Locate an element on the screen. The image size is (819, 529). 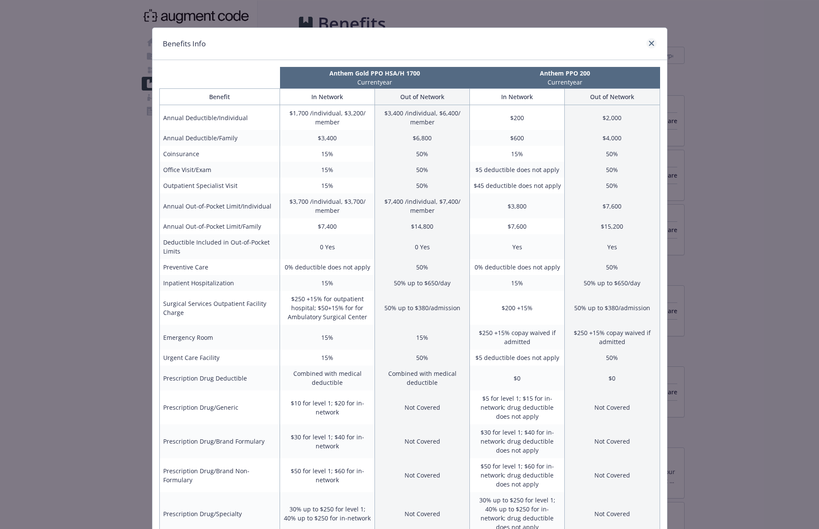
td: Inpatient Hospitalization is located at coordinates (219, 283).